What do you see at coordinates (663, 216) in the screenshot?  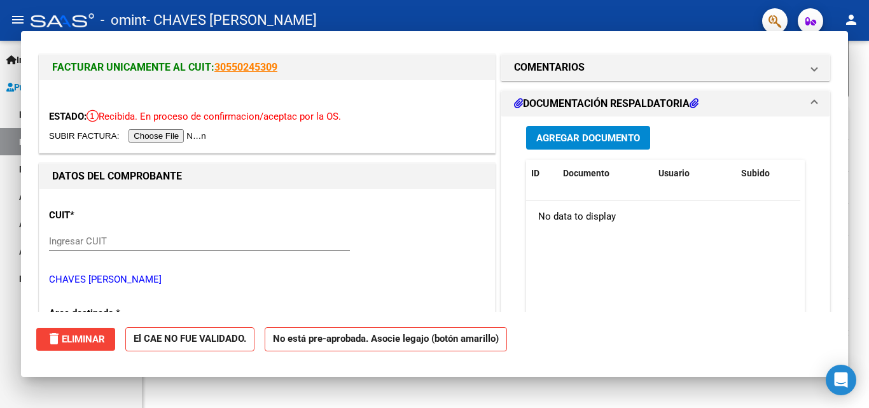 I see `div: No data to display` at bounding box center [663, 216].